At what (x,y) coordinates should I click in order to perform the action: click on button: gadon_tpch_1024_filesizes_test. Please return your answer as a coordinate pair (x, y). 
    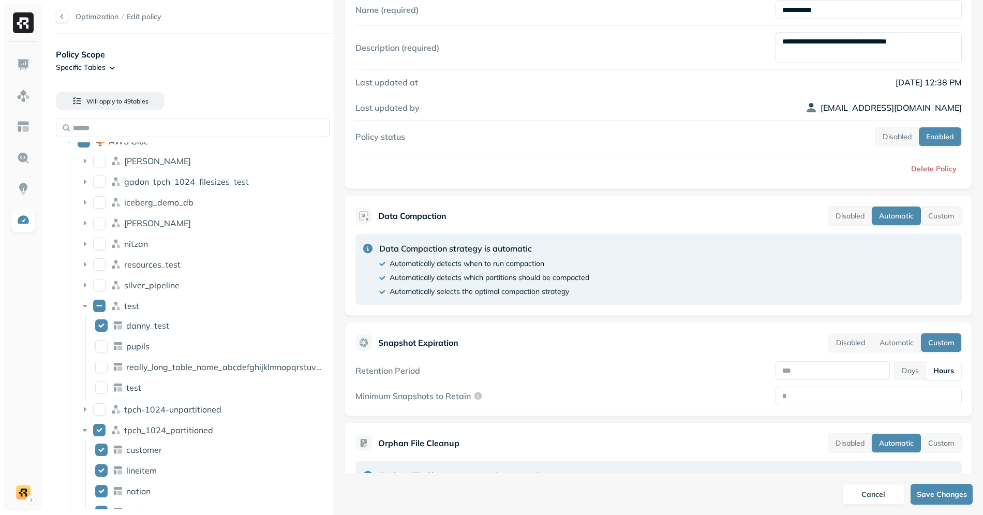
    Looking at the image, I should click on (99, 182).